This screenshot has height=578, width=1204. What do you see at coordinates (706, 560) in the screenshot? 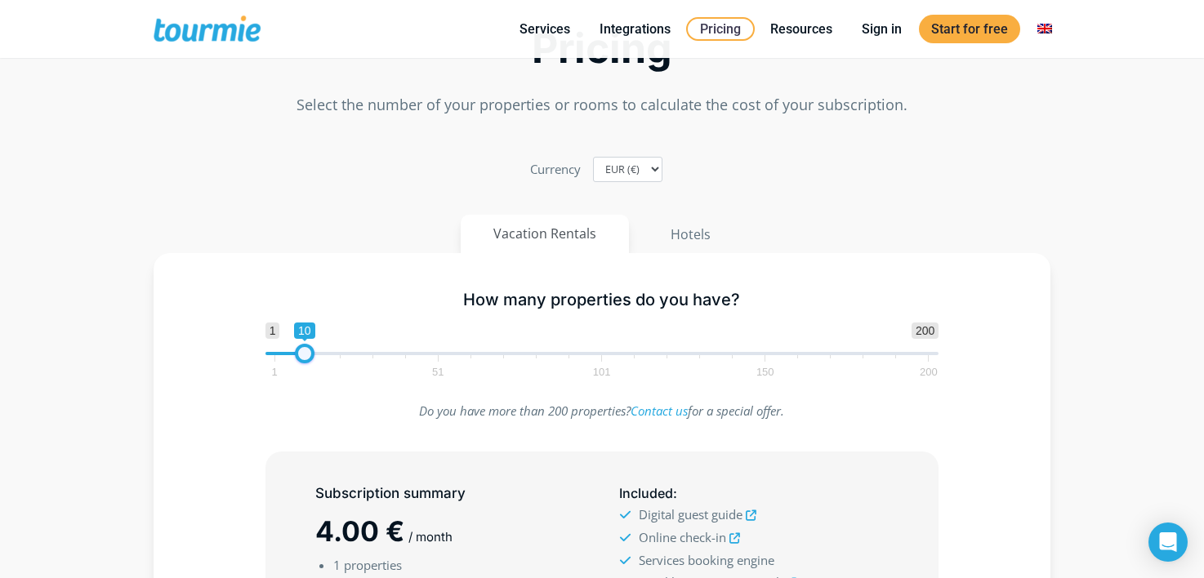
I see `span: Services booking engine` at bounding box center [706, 560].